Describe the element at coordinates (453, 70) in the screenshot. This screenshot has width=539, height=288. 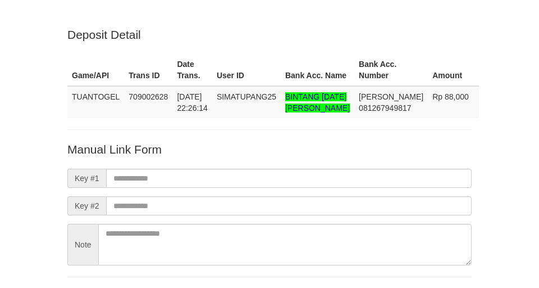
I see `th: Amount` at that location.